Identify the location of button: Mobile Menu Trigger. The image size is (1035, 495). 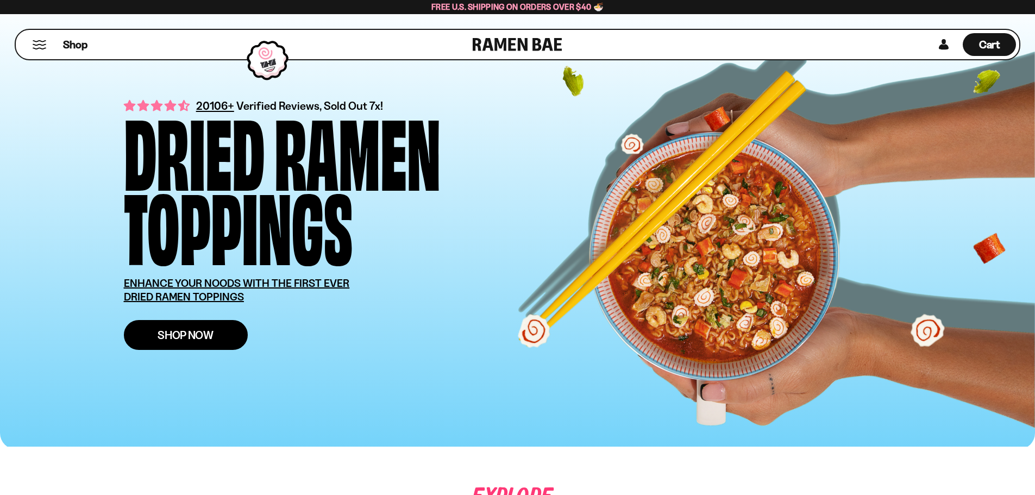
(39, 45).